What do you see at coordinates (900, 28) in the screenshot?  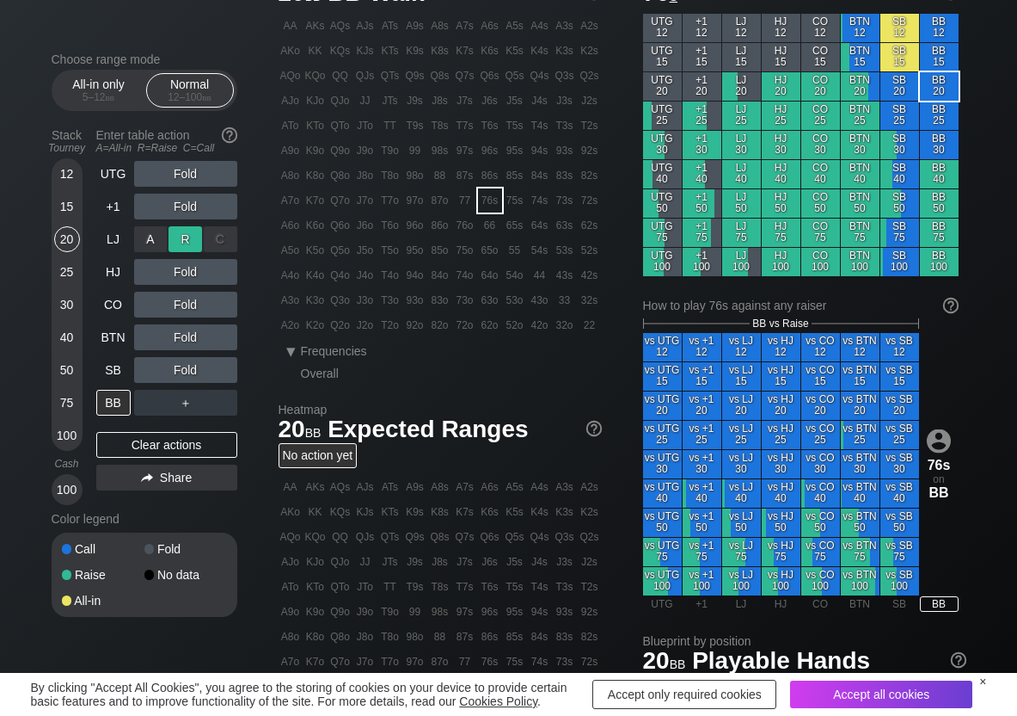 I see `div: SB 12` at bounding box center [900, 28].